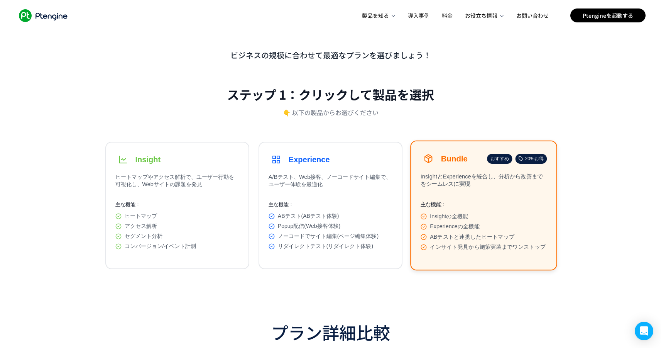 Image resolution: width=661 pixels, height=348 pixels. I want to click on h3: プラン詳細比較, so click(331, 332).